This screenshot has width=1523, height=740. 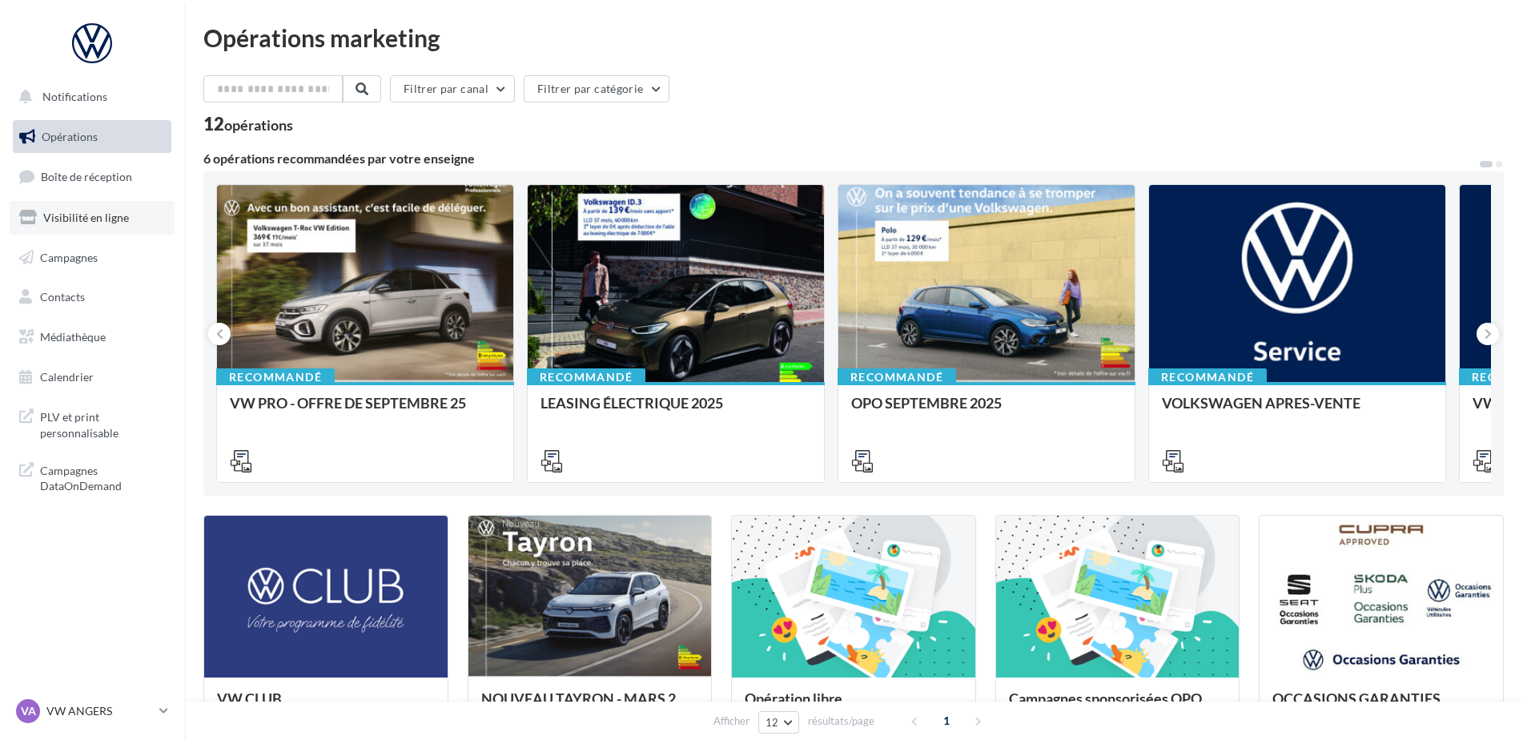 I want to click on div: VW PRO - OFFRE DE SEPTEMBRE 25, so click(x=365, y=411).